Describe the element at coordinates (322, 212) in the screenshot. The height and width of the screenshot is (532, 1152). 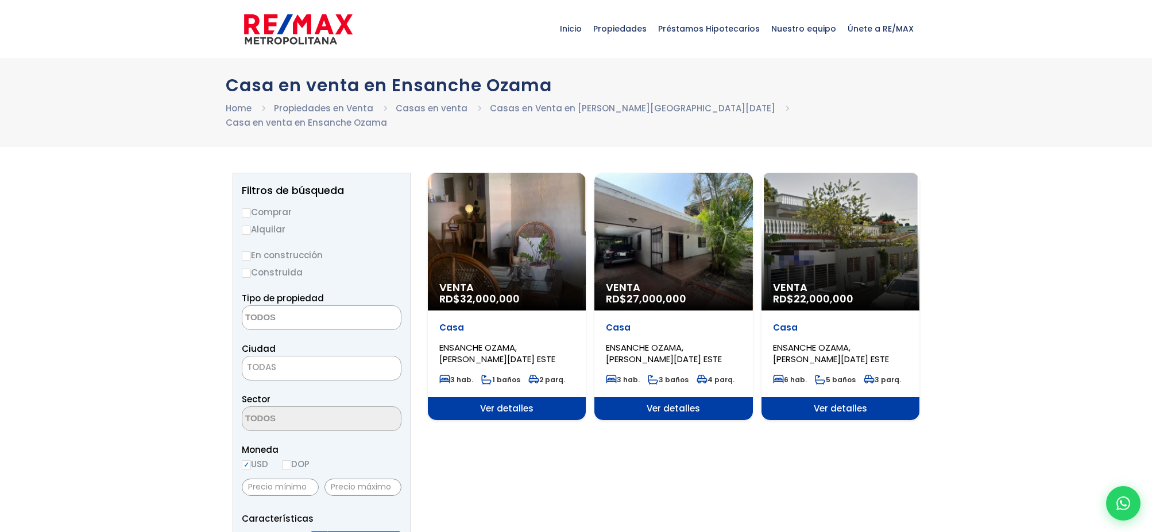
I see `label: Comprar` at that location.